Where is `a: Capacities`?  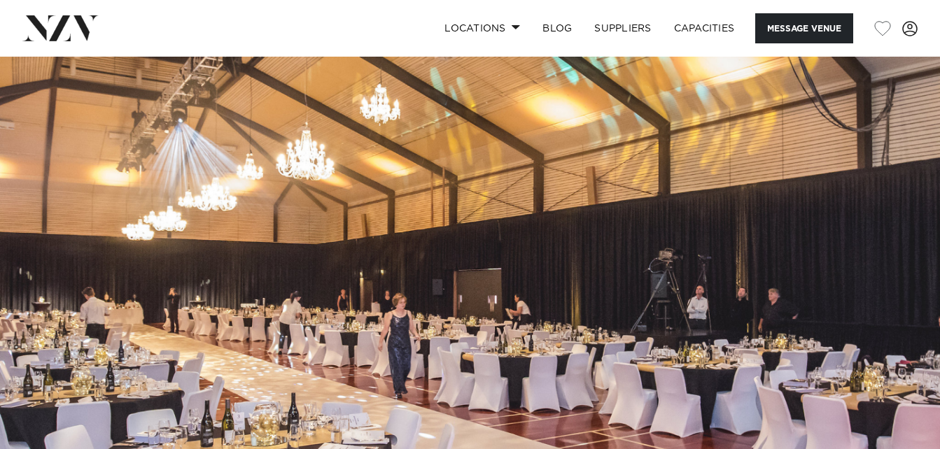
a: Capacities is located at coordinates (704, 28).